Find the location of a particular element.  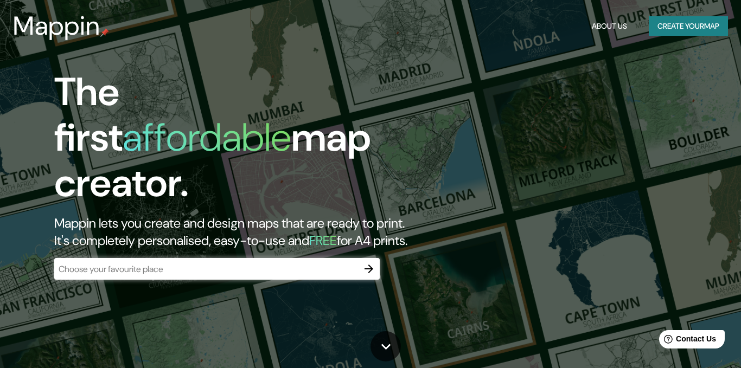

h2: Mappin lets you create and design maps that are ready to print. It's completely personalised, eas... is located at coordinates (239, 232).